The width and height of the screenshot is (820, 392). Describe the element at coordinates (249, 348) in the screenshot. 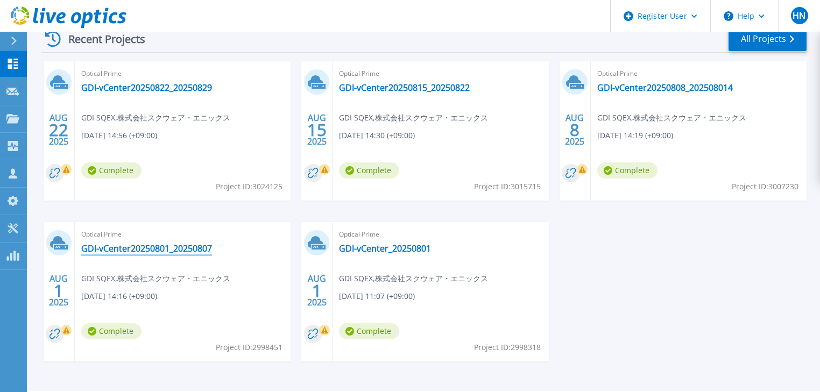

I see `span: Project ID: 2998451` at that location.